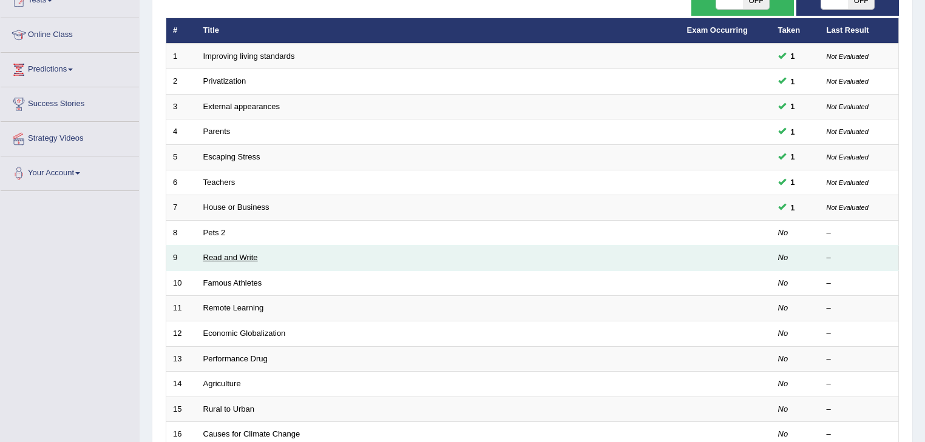 The image size is (925, 442). What do you see at coordinates (181, 410) in the screenshot?
I see `td: 15` at bounding box center [181, 410].